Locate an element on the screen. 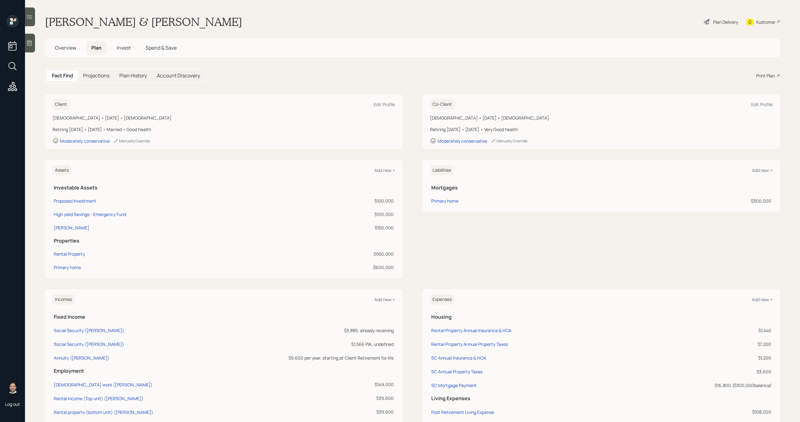  span: Spend & Save is located at coordinates (161, 48).